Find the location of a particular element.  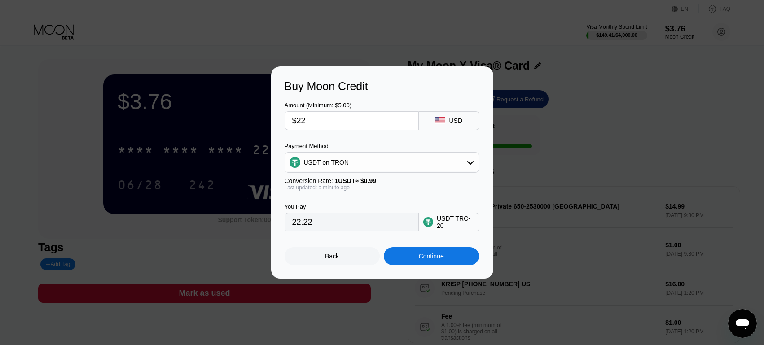

div: Amount (Minimum: $5.00) is located at coordinates (351, 105).